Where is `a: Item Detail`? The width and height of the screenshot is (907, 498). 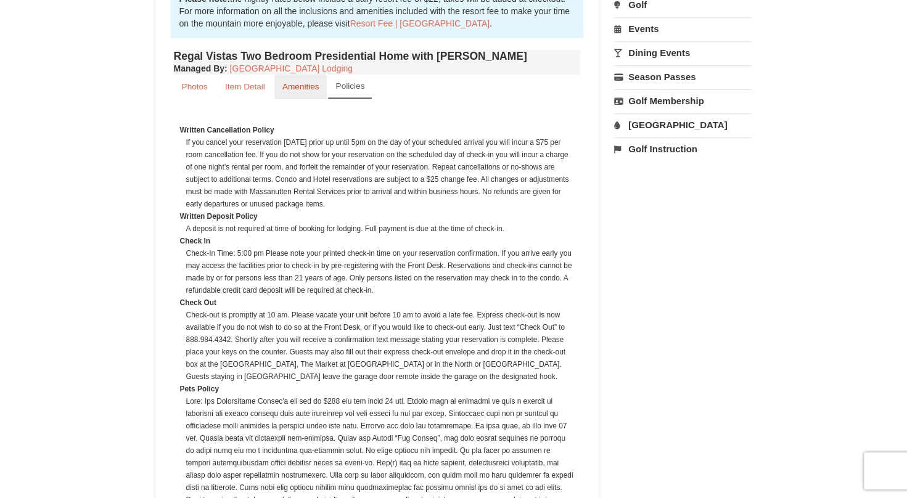 a: Item Detail is located at coordinates (245, 86).